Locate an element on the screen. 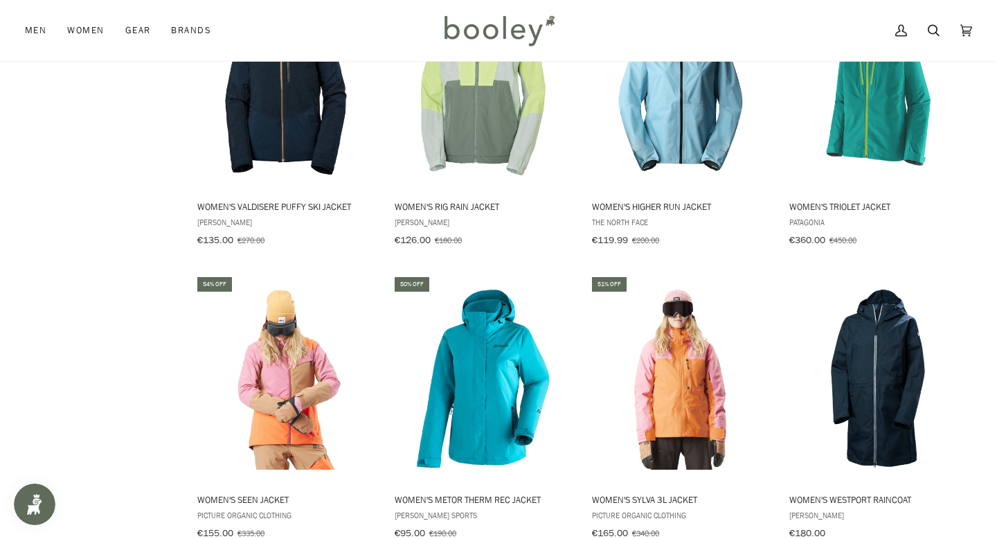 This screenshot has height=539, width=997. span: €270.00 is located at coordinates (251, 240).